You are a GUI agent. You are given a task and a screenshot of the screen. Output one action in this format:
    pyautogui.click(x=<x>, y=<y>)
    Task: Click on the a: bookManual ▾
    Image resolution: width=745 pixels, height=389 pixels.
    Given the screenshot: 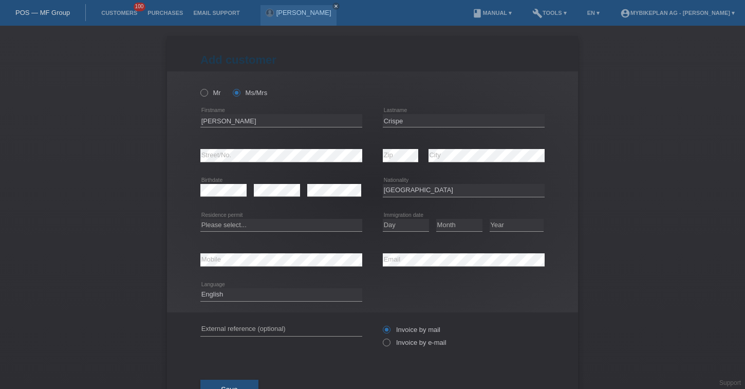 What is the action you would take?
    pyautogui.click(x=491, y=13)
    